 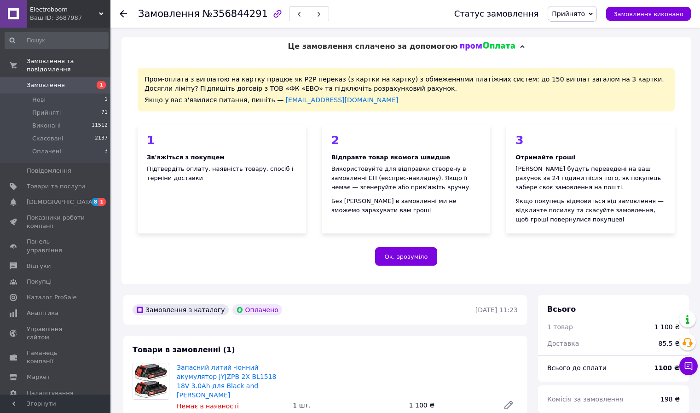 What do you see at coordinates (568, 14) in the screenshot?
I see `span: Прийнято` at bounding box center [568, 14].